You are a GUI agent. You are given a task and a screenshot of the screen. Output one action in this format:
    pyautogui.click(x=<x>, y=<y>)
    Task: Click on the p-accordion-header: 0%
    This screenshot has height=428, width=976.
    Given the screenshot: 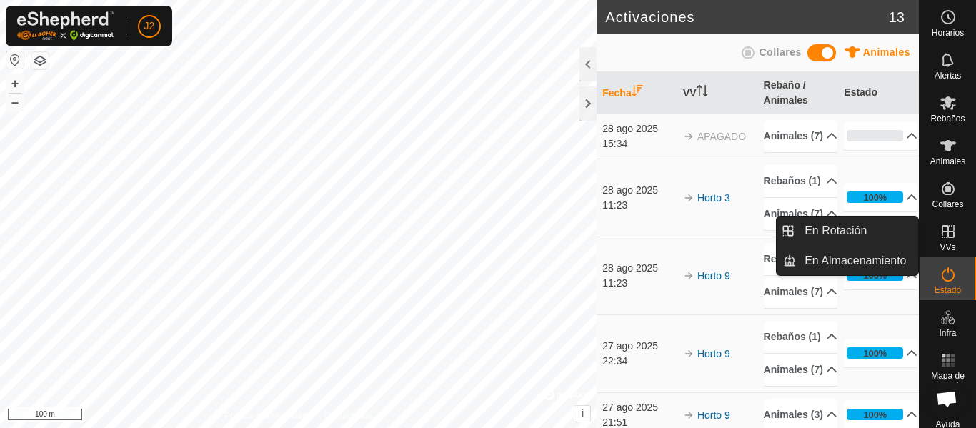 What is the action you would take?
    pyautogui.click(x=880, y=136)
    